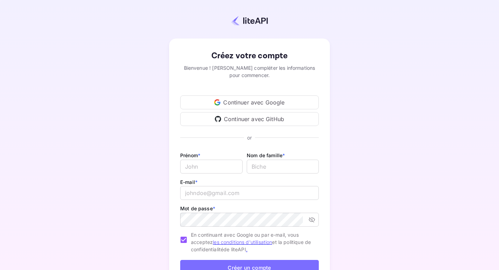 Image resolution: width=499 pixels, height=270 pixels. Describe the element at coordinates (189, 155) in the screenshot. I see `font: Prénom` at that location.